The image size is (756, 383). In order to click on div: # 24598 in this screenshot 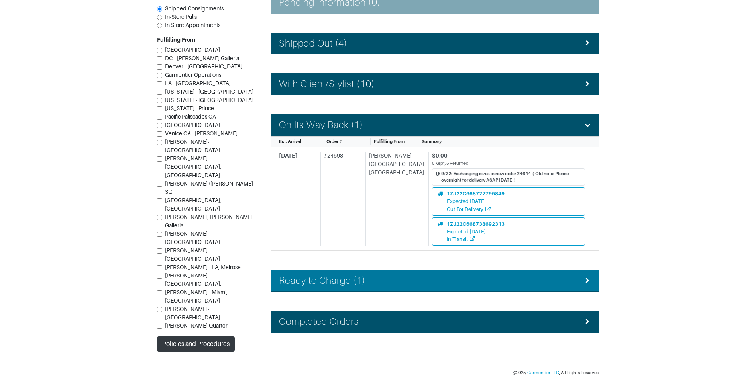, I will do `click(341, 199)`.